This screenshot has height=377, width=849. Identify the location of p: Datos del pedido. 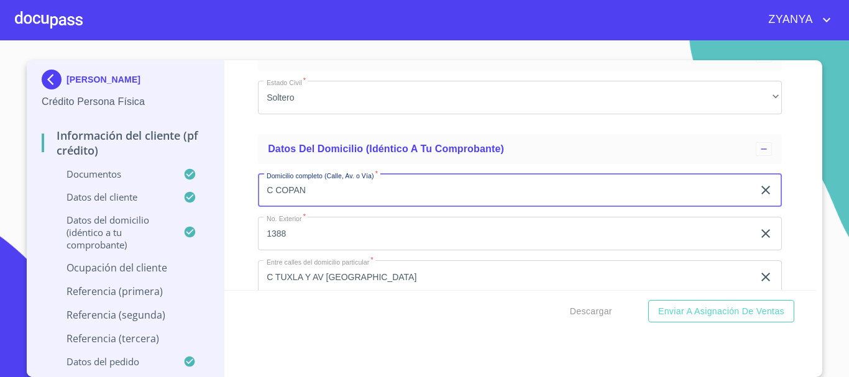
(113, 362).